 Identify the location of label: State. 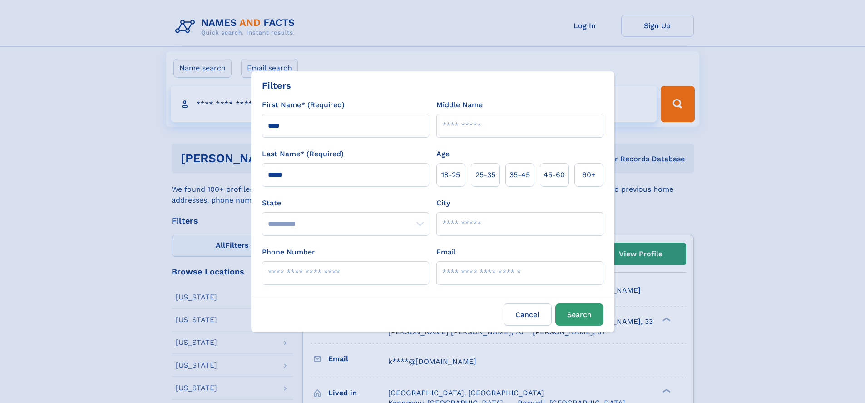
(345, 203).